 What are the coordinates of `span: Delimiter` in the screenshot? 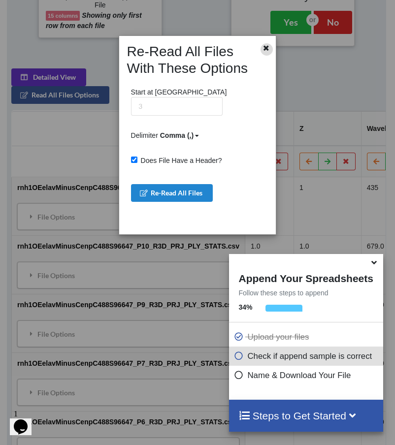 It's located at (165, 135).